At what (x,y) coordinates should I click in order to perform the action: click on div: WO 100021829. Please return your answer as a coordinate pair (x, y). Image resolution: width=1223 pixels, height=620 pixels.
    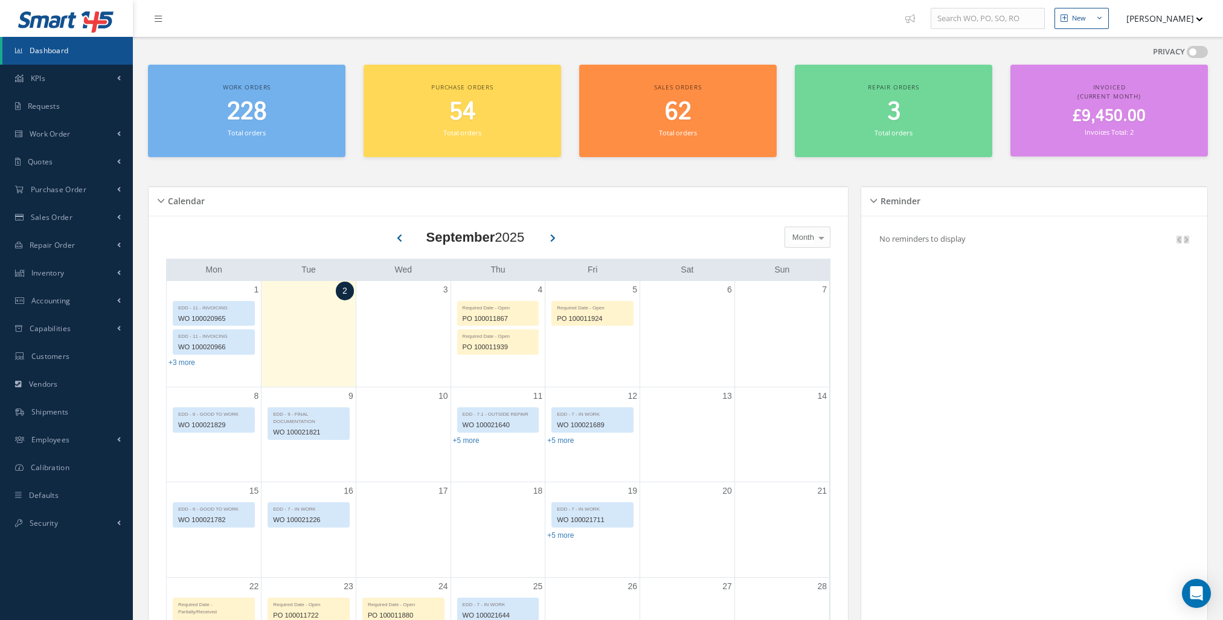
    Looking at the image, I should click on (214, 425).